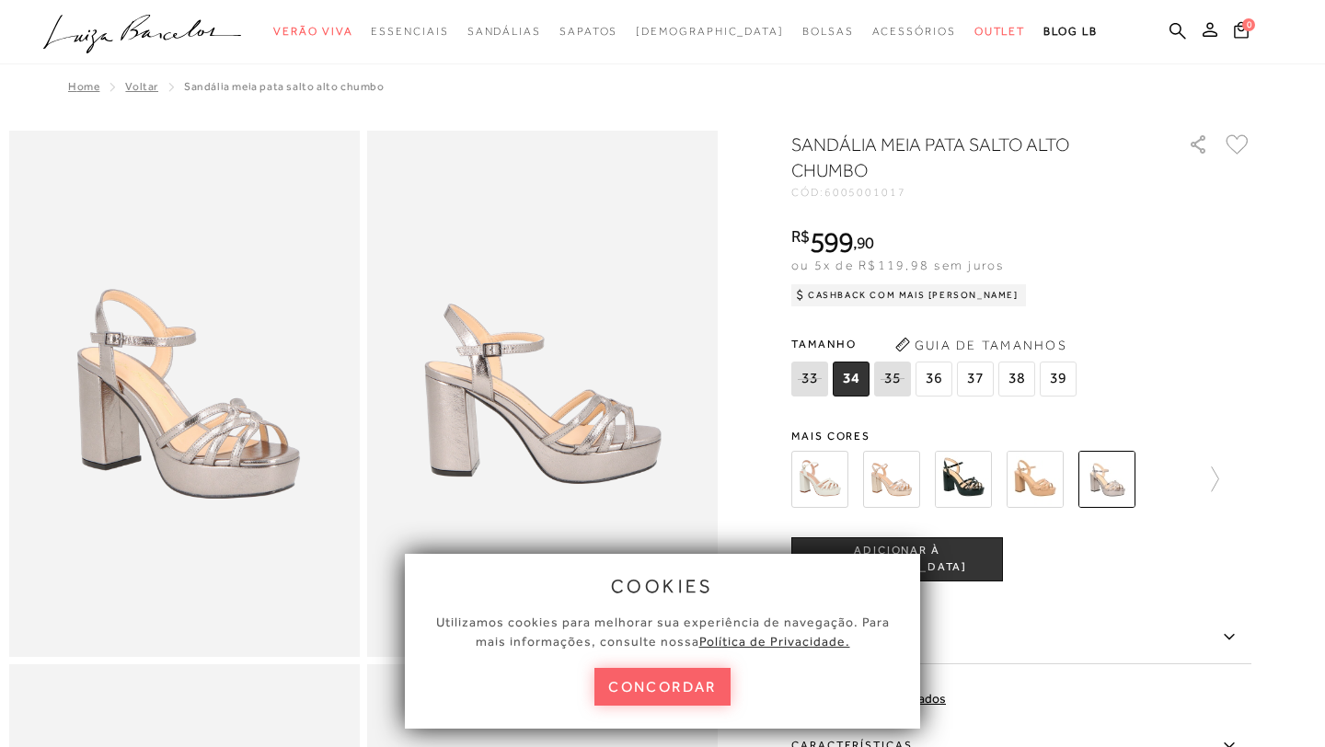 This screenshot has width=1325, height=747. Describe the element at coordinates (934, 379) in the screenshot. I see `span: 36` at that location.